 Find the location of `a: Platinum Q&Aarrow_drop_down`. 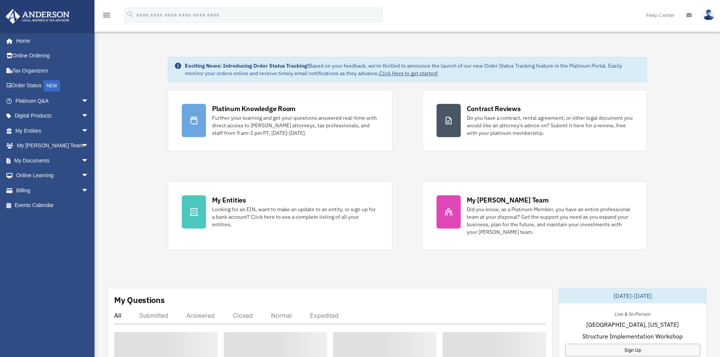

a: Platinum Q&Aarrow_drop_down is located at coordinates (53, 101).